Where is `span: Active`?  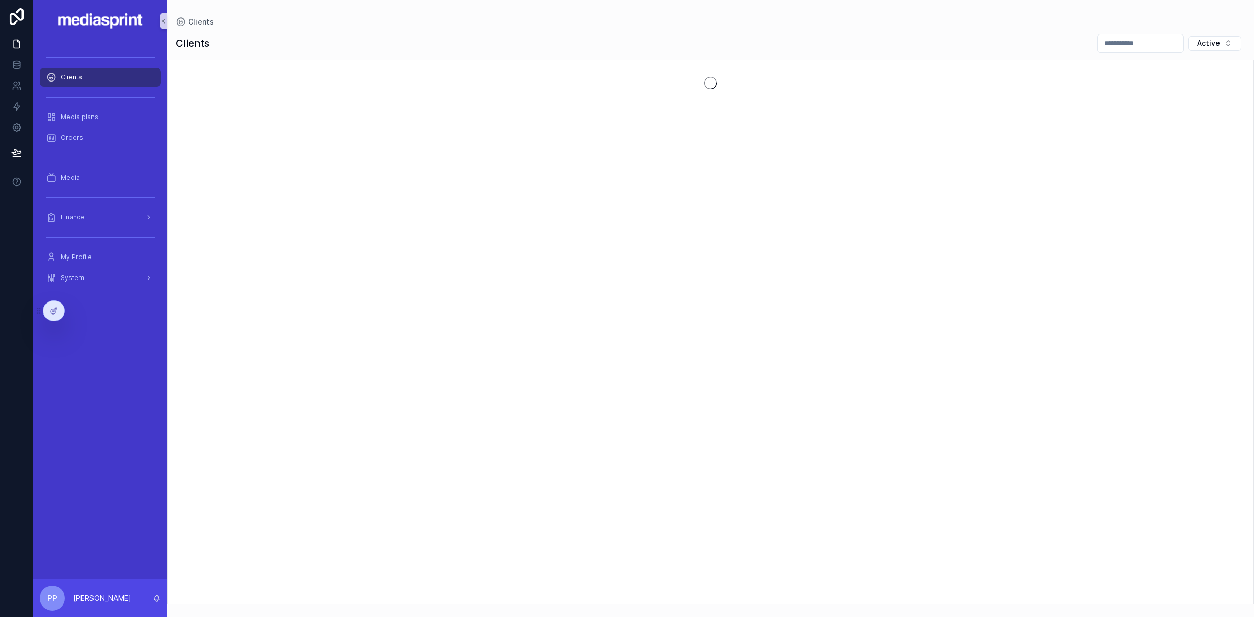 span: Active is located at coordinates (1208, 43).